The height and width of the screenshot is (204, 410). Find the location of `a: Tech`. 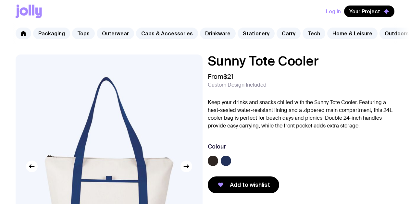

a: Tech is located at coordinates (314, 33).